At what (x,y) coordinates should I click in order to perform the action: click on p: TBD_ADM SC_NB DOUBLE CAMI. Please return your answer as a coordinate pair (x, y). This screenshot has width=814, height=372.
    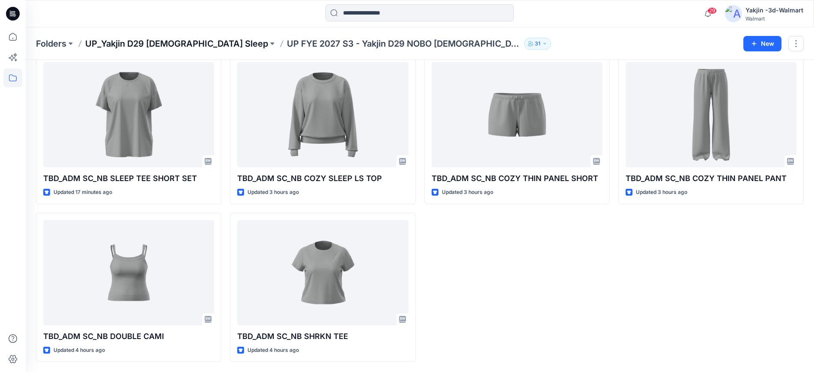
    Looking at the image, I should click on (128, 337).